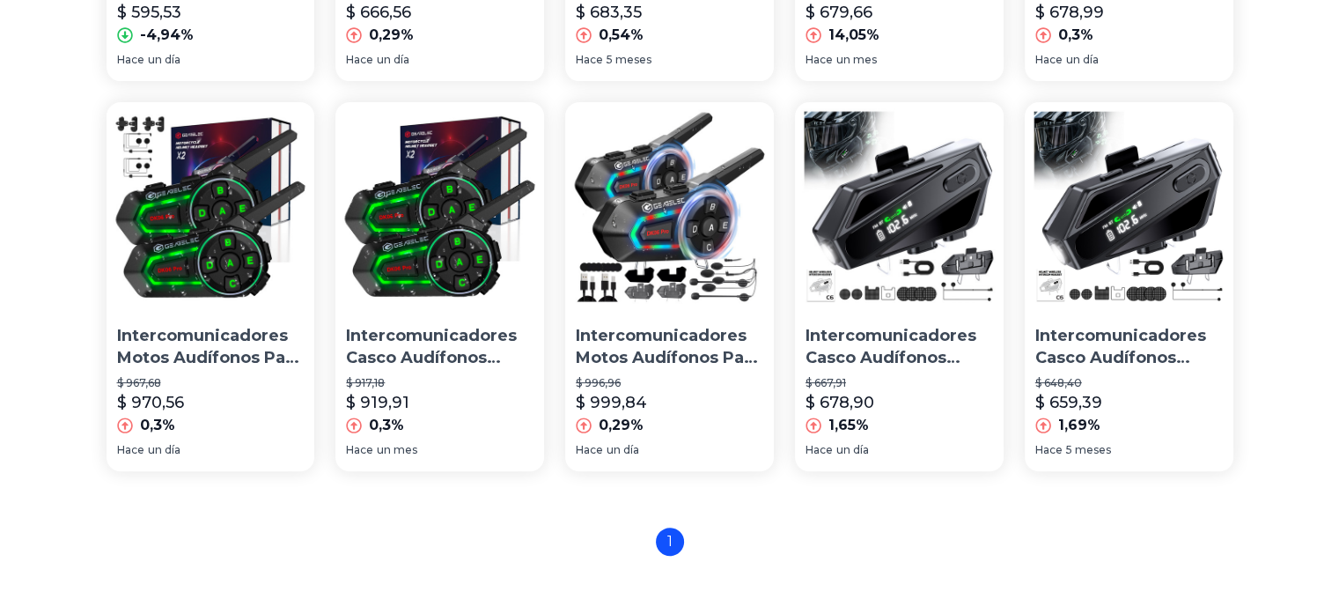 This screenshot has width=1339, height=599. What do you see at coordinates (166, 35) in the screenshot?
I see `p: -4,94%` at bounding box center [166, 35].